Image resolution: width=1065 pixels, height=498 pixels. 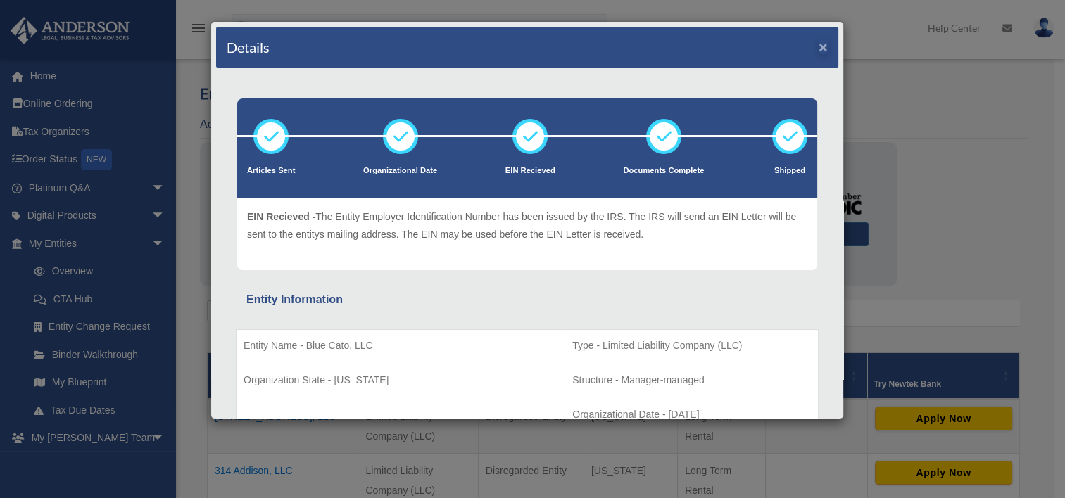 What do you see at coordinates (527, 225) in the screenshot?
I see `p: The Entity Employer Identification Number has been issued by the IRS. The IRS will send an EIN Le...` at bounding box center [527, 225].